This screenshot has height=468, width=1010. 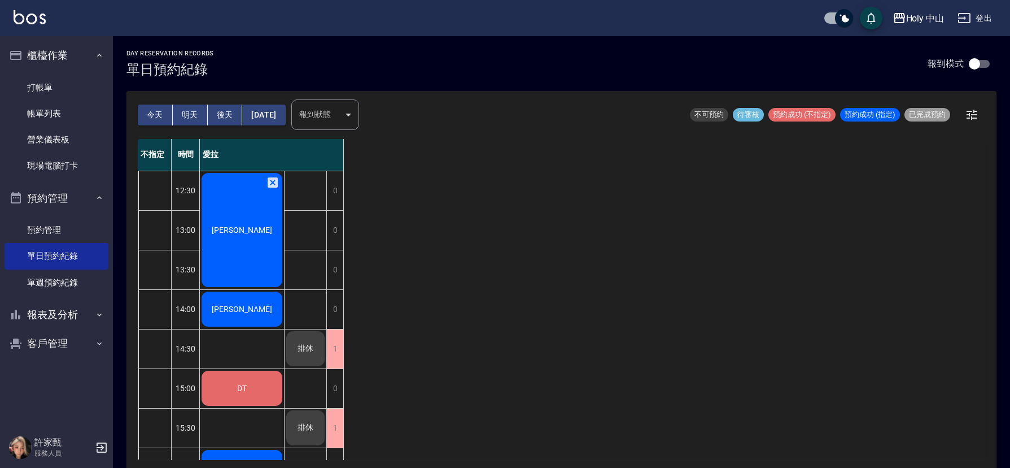 I want to click on span: 待審核, so click(x=748, y=115).